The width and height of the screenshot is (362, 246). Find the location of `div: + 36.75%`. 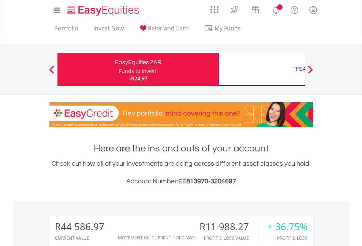

div: + 36.75% is located at coordinates (288, 226).